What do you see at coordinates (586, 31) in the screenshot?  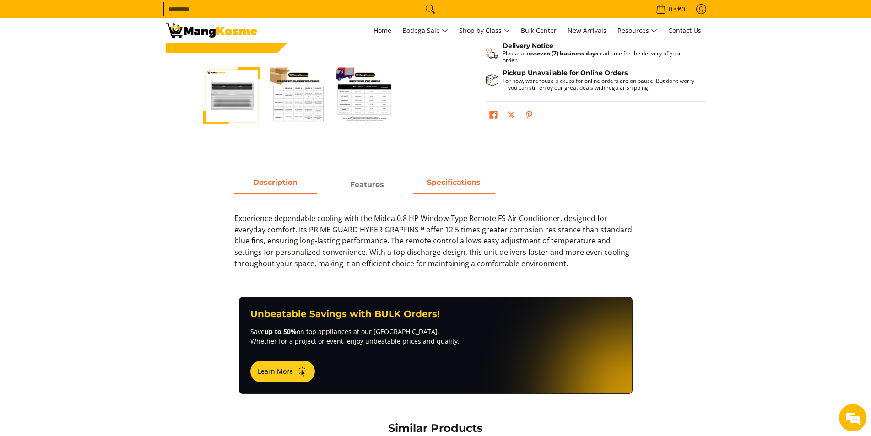 I see `a: New Arrivals` at bounding box center [586, 31].